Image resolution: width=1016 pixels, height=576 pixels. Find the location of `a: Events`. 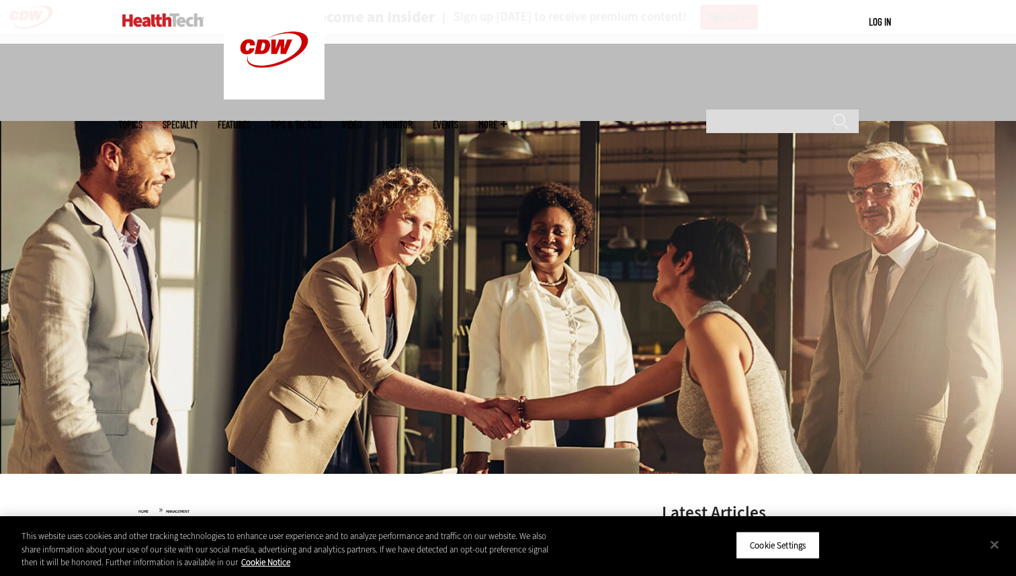

a: Events is located at coordinates (445, 124).